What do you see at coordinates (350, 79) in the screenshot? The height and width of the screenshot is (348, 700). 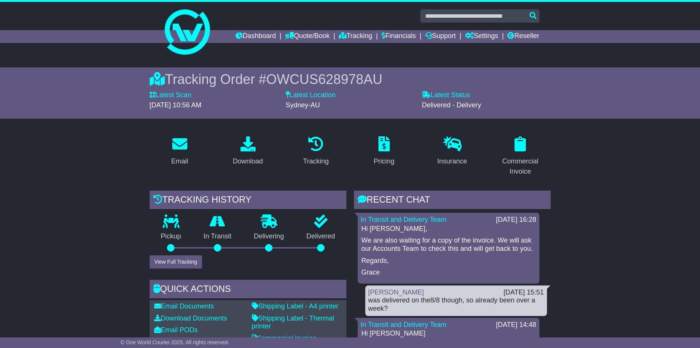 I see `div: Tracking Order #` at bounding box center [350, 79].